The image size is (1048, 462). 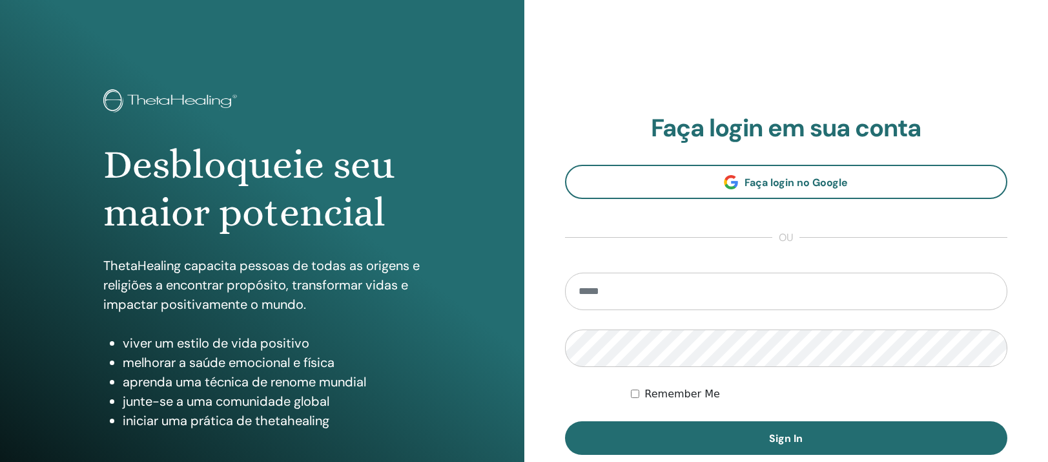 What do you see at coordinates (787, 182) in the screenshot?
I see `a: Faça login no Google` at bounding box center [787, 182].